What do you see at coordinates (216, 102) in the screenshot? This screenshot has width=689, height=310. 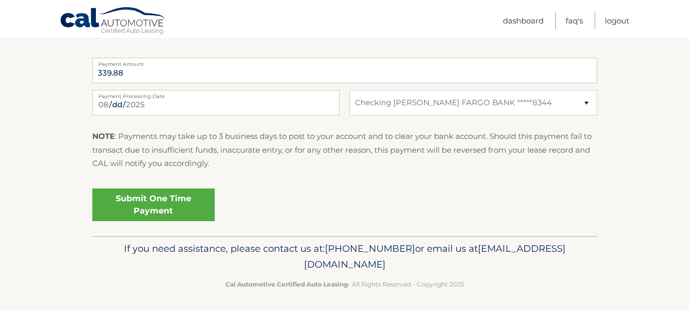 I see `input: Payment Date` at bounding box center [216, 102].